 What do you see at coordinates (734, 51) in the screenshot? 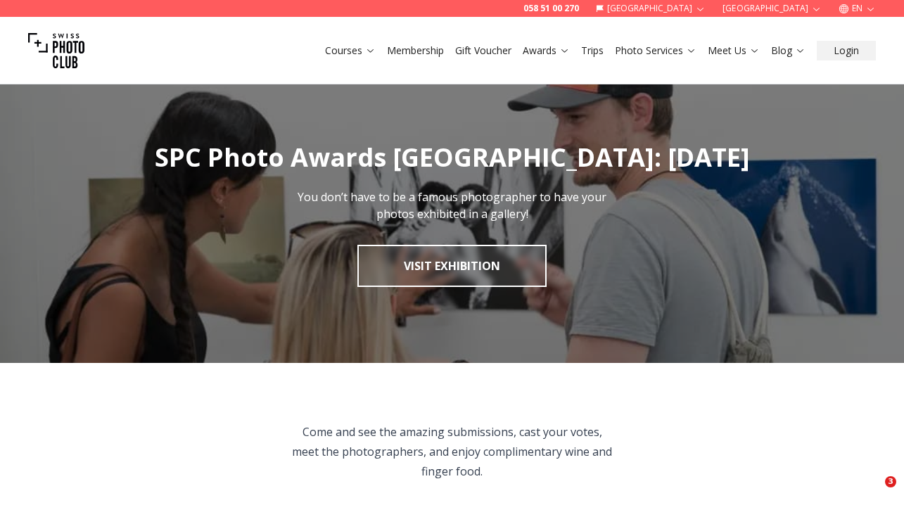
I see `a: Meet Us` at bounding box center [734, 51].